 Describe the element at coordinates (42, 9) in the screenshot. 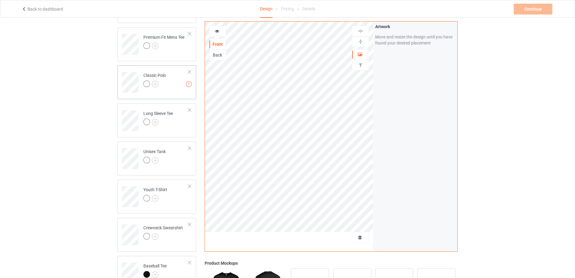

I see `a: Back to dashboard` at that location.